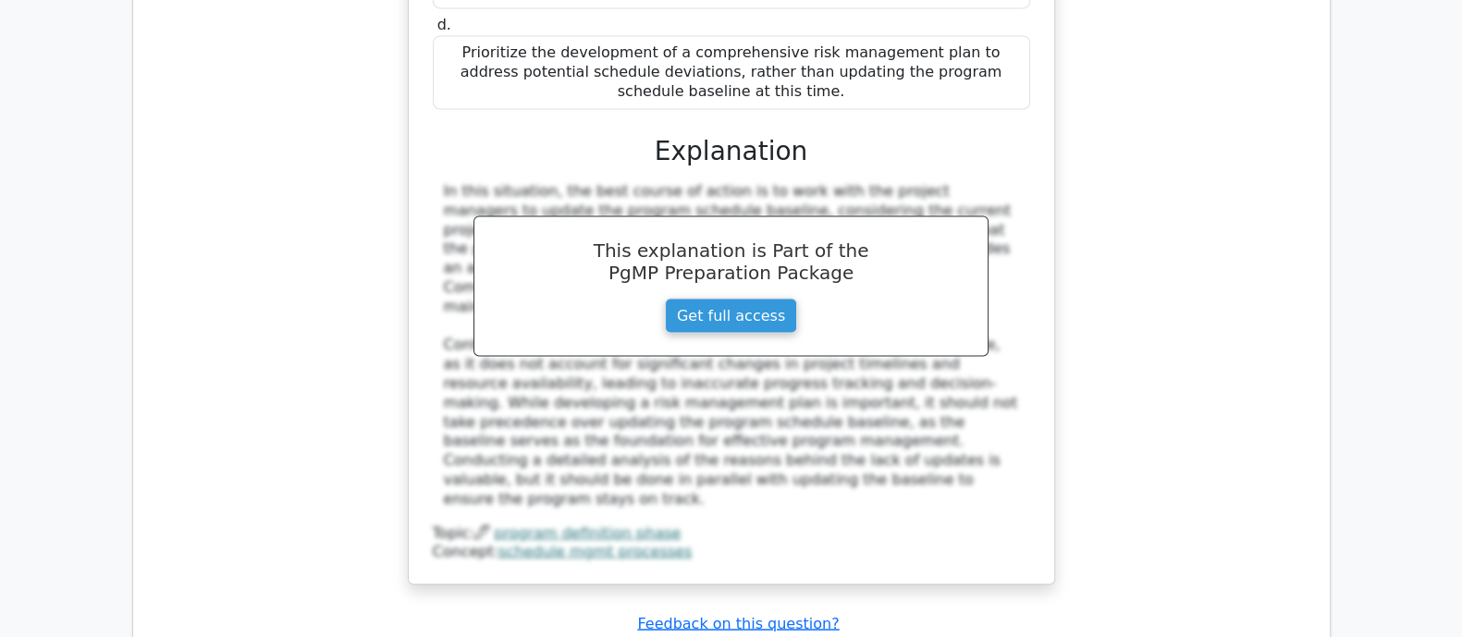 The height and width of the screenshot is (637, 1462). Describe the element at coordinates (595, 550) in the screenshot. I see `a: schedule mgmt processes` at that location.